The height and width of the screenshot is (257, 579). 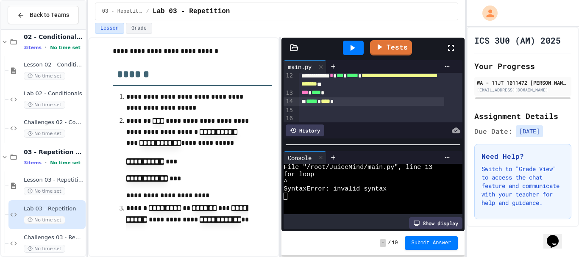 What do you see at coordinates (431, 243) in the screenshot?
I see `span: Submit Answer` at bounding box center [431, 243].